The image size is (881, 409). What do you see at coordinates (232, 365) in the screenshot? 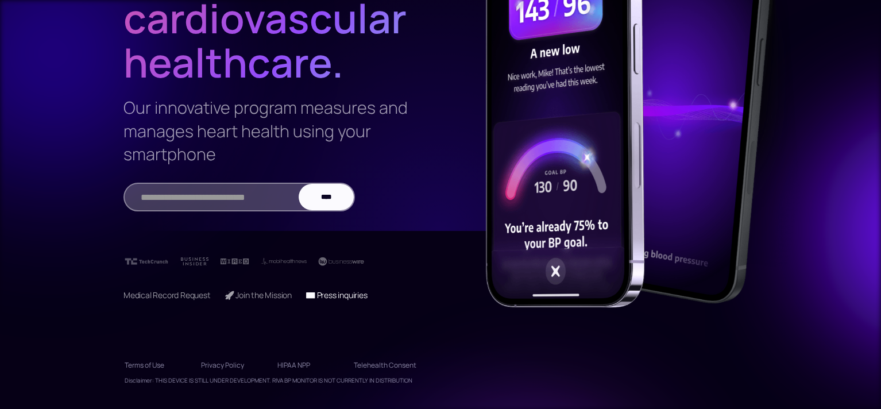
I see `a: Privacy Policy` at bounding box center [232, 365].